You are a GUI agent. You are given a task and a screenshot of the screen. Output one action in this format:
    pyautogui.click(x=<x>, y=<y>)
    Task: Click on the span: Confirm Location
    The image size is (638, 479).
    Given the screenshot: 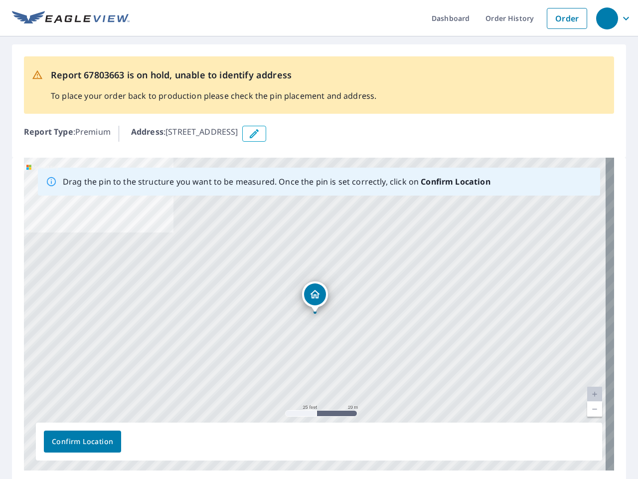 What is the action you would take?
    pyautogui.click(x=82, y=441)
    